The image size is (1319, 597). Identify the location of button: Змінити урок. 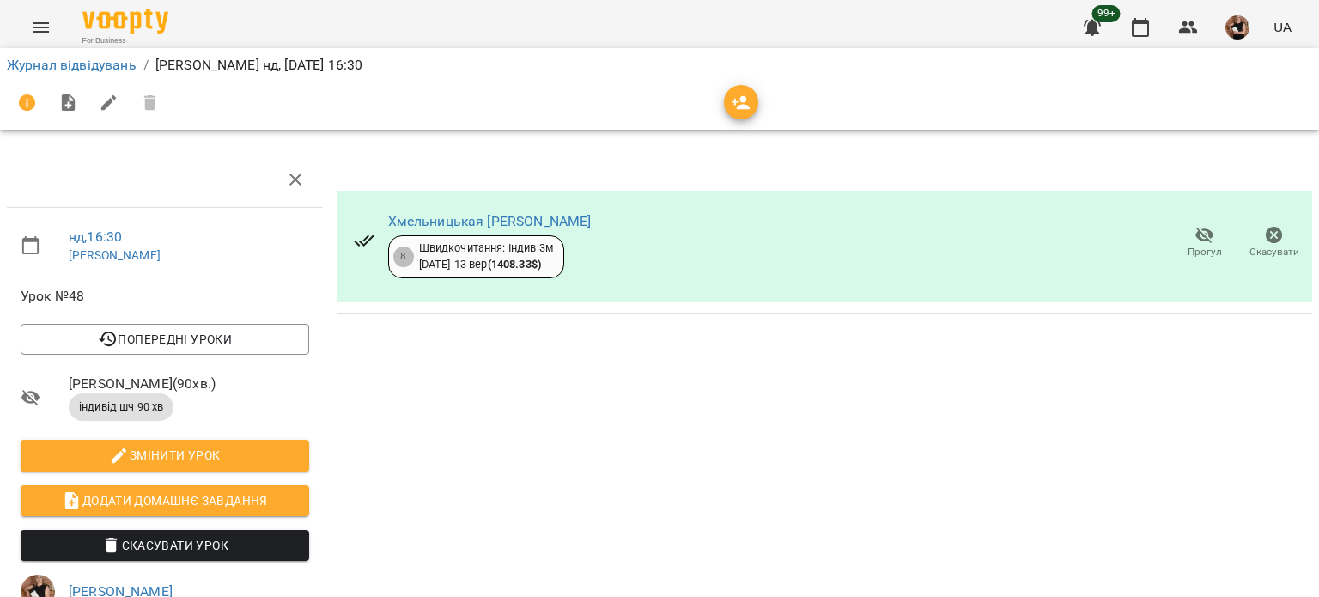
(165, 455).